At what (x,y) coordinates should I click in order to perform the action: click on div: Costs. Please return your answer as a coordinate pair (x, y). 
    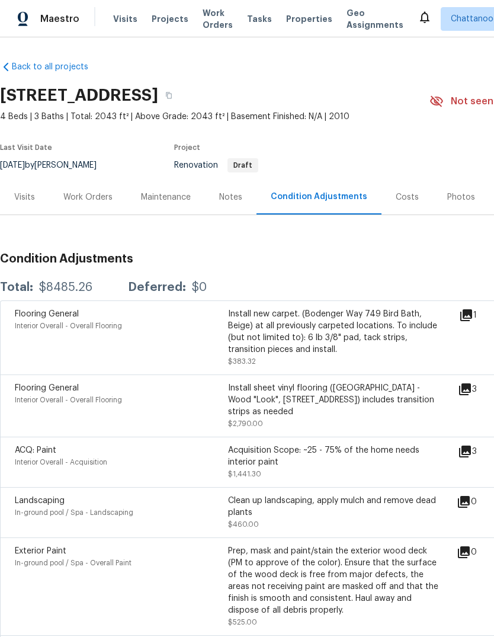
    Looking at the image, I should click on (407, 197).